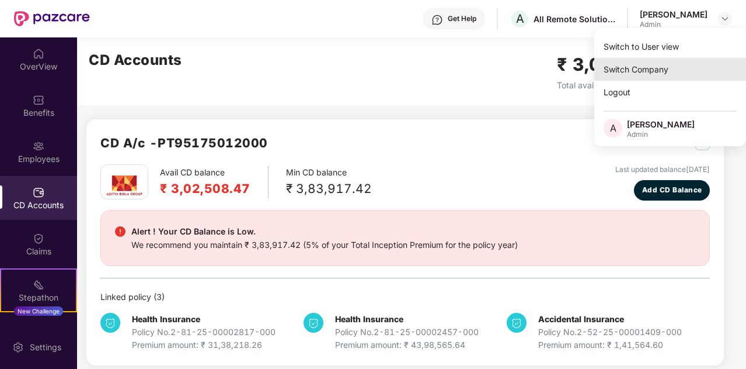 This screenshot has width=746, height=369. Describe the element at coordinates (184, 143) in the screenshot. I see `h2: CD A/c - PT95175012000` at that location.